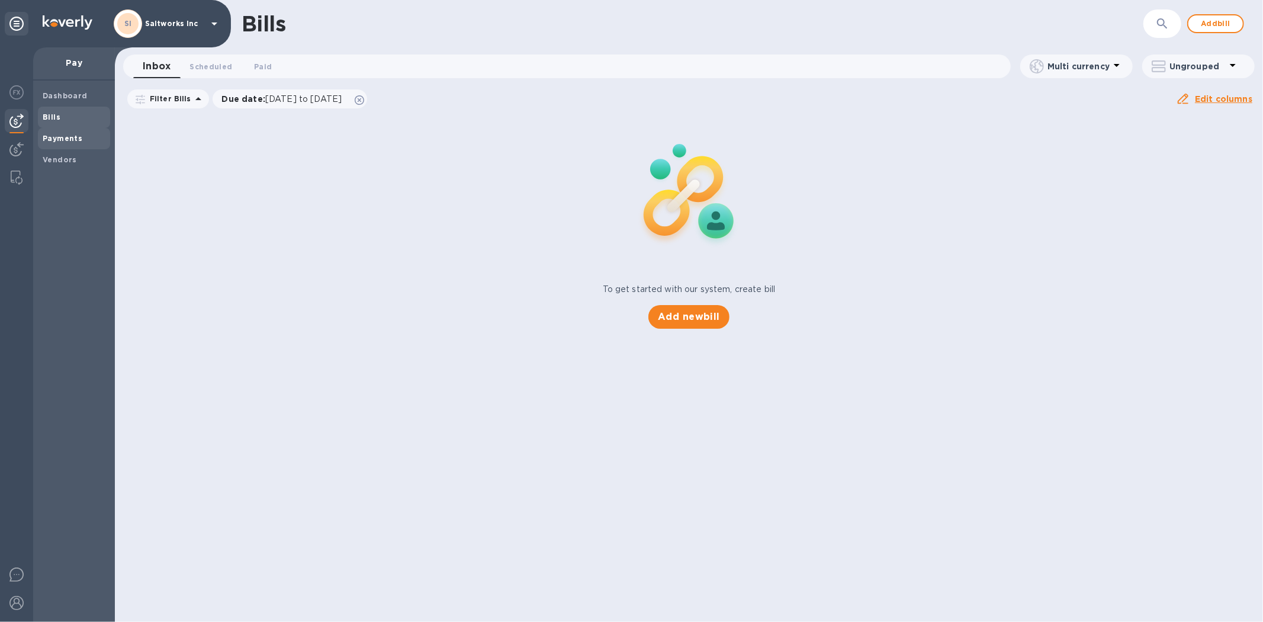  I want to click on button: Add newbill, so click(689, 317).